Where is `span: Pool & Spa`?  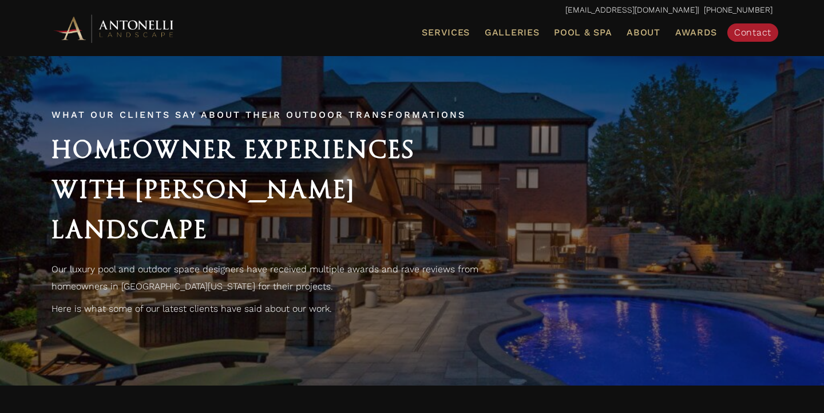 span: Pool & Spa is located at coordinates (583, 32).